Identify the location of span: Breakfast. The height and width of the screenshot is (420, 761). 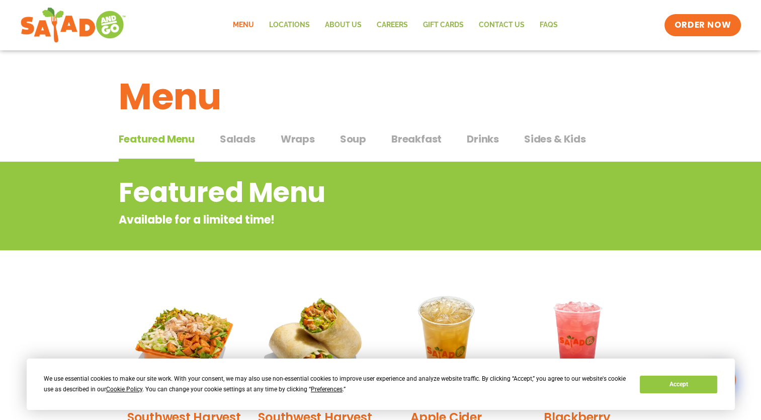
(417, 139).